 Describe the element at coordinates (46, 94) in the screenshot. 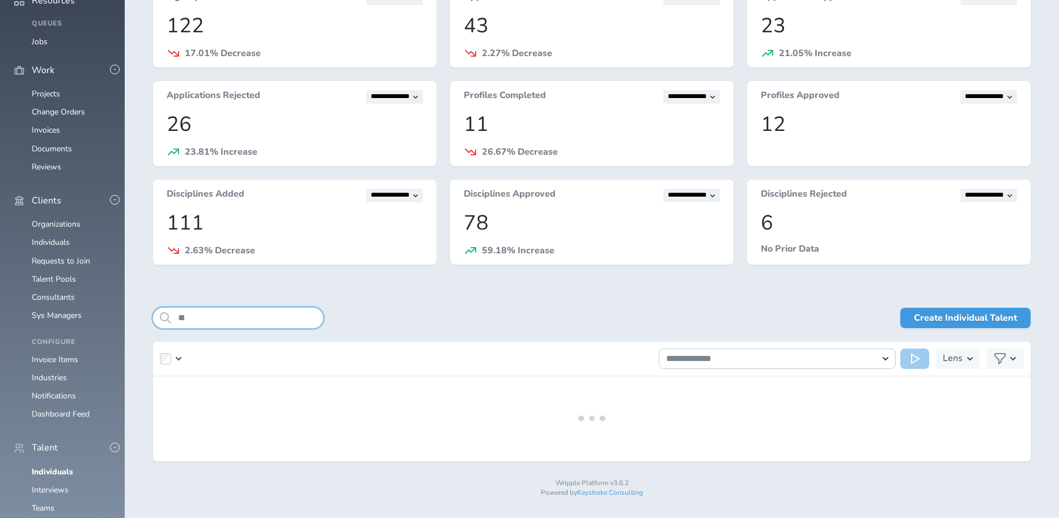

I see `a: Projects` at that location.